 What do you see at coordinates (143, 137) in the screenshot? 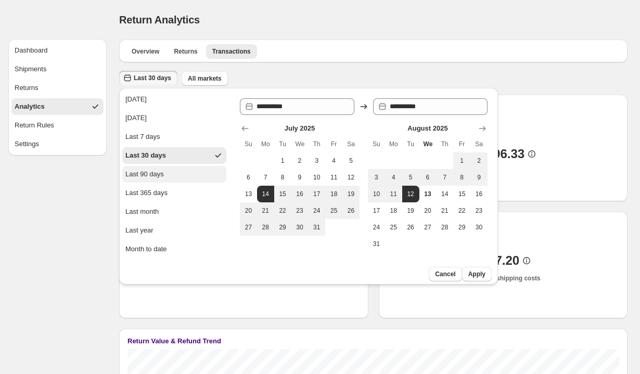
I see `div: Last 7 days` at bounding box center [143, 137].